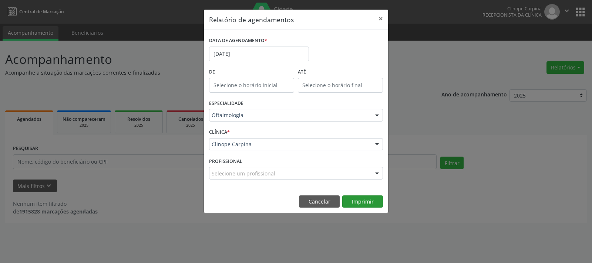  Describe the element at coordinates (226, 104) in the screenshot. I see `label: ESPECIALIDADE` at that location.